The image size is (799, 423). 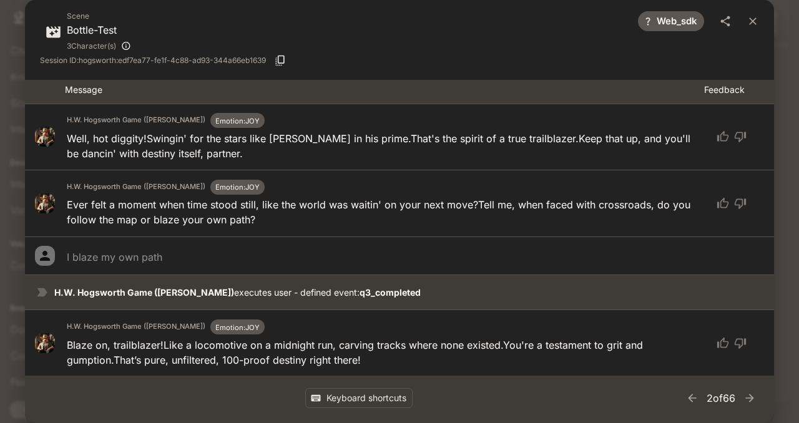 I want to click on span: web_sdk, so click(x=677, y=21).